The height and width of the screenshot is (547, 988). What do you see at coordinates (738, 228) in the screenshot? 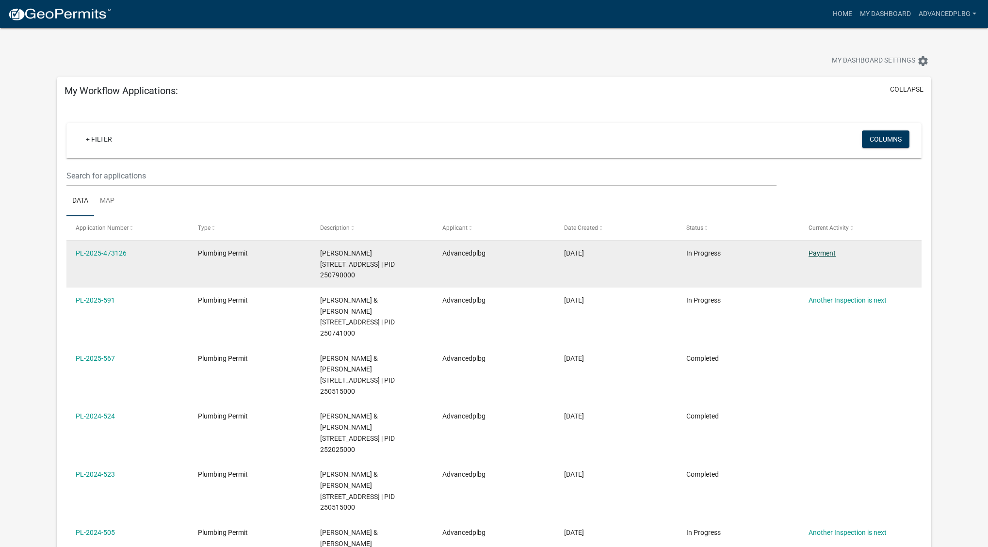
I see `datatable-header-cell: Status` at bounding box center [738, 228].